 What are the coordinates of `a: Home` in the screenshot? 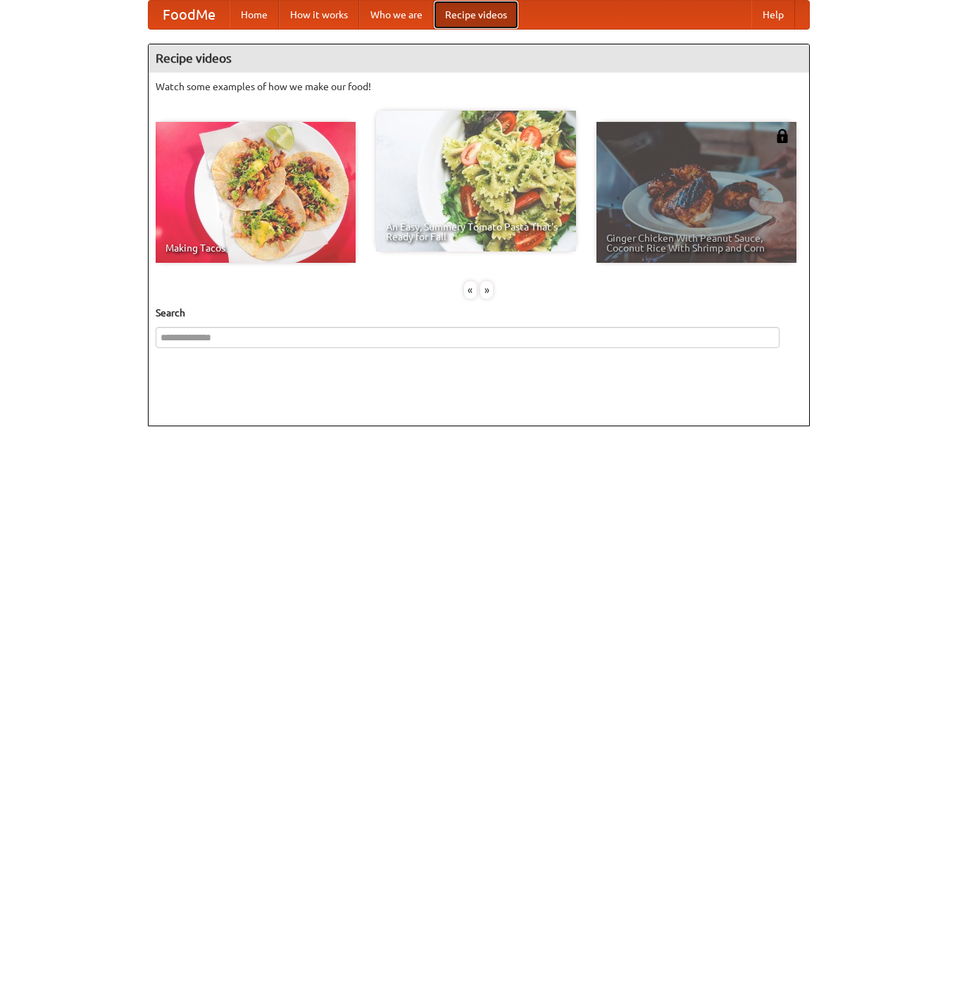 It's located at (254, 15).